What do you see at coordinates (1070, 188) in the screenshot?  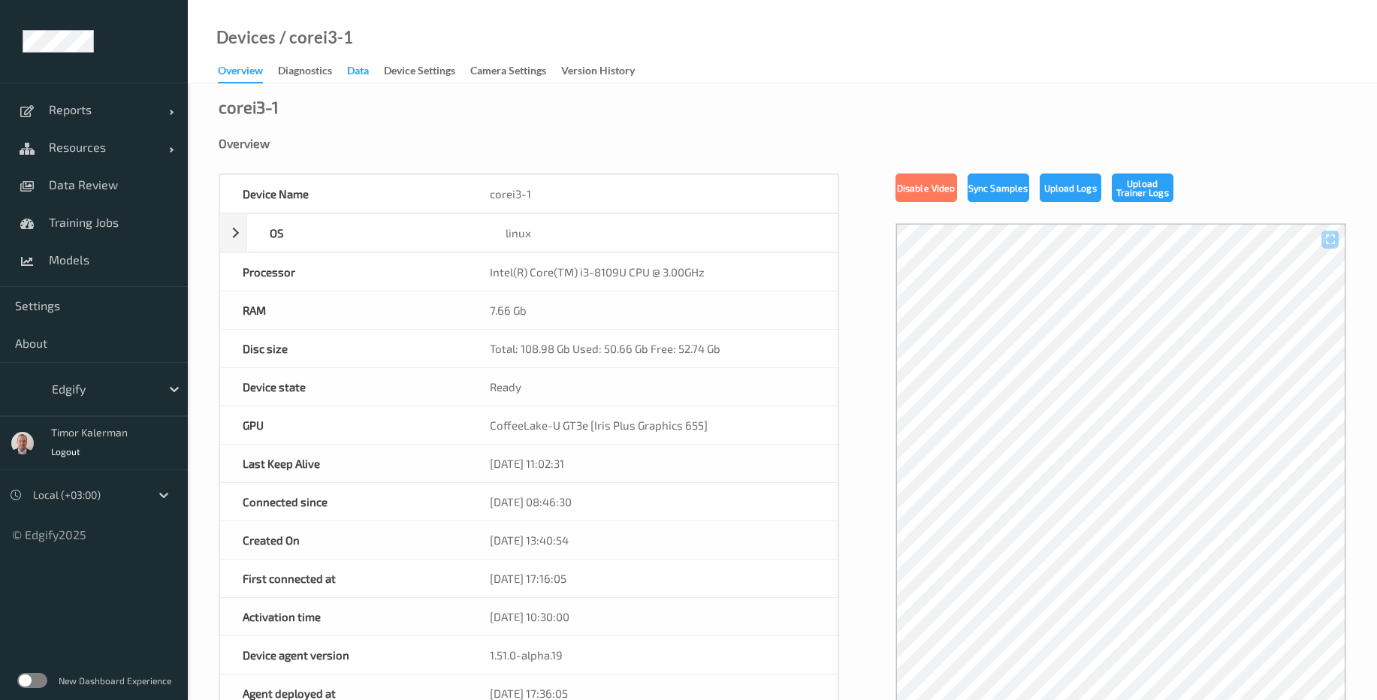 I see `button: Upload Logs` at bounding box center [1070, 188].